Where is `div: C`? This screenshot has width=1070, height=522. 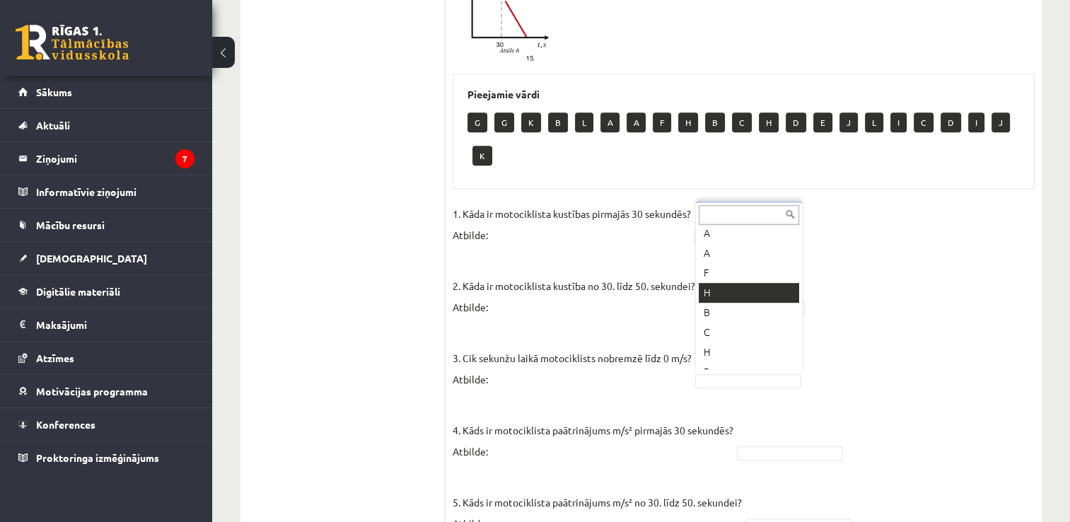 div: C is located at coordinates (749, 332).